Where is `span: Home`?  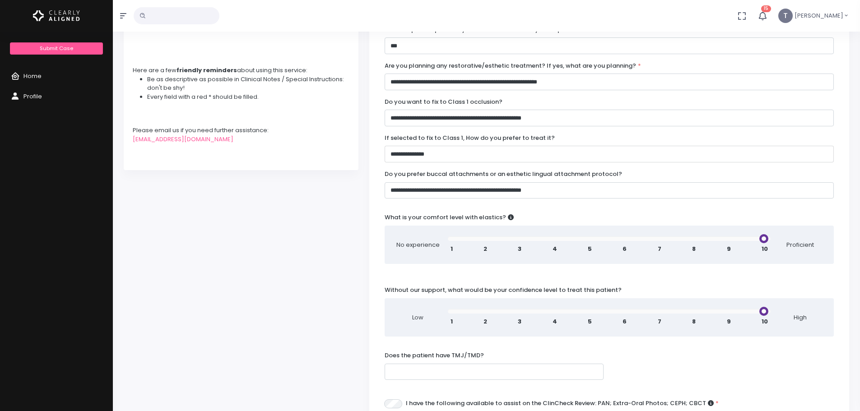
span: Home is located at coordinates (32, 76).